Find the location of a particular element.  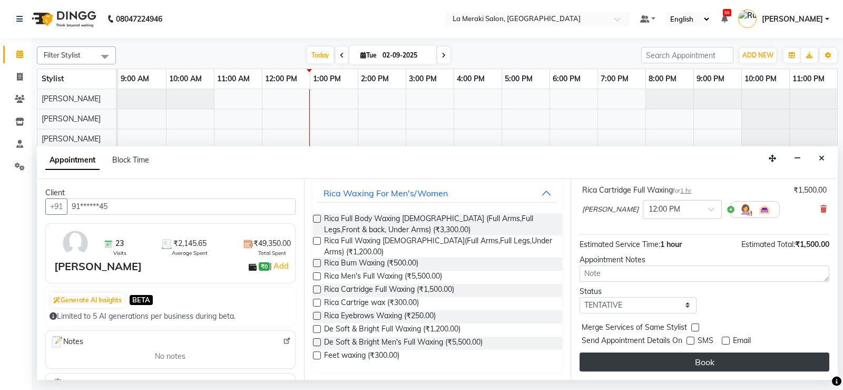

a: 7:00 PM is located at coordinates (615, 79).